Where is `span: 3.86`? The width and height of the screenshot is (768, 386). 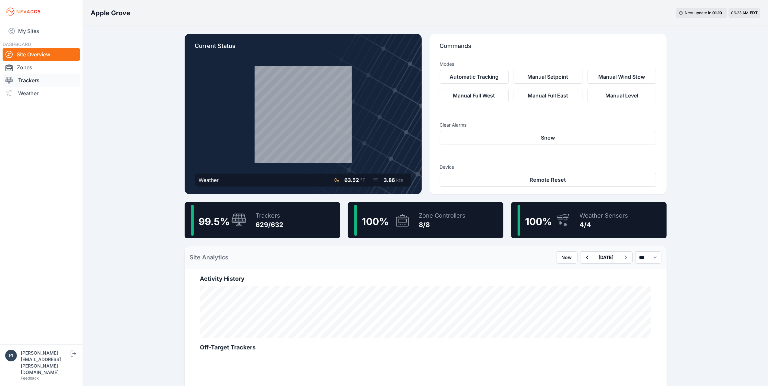 span: 3.86 is located at coordinates (390, 180).